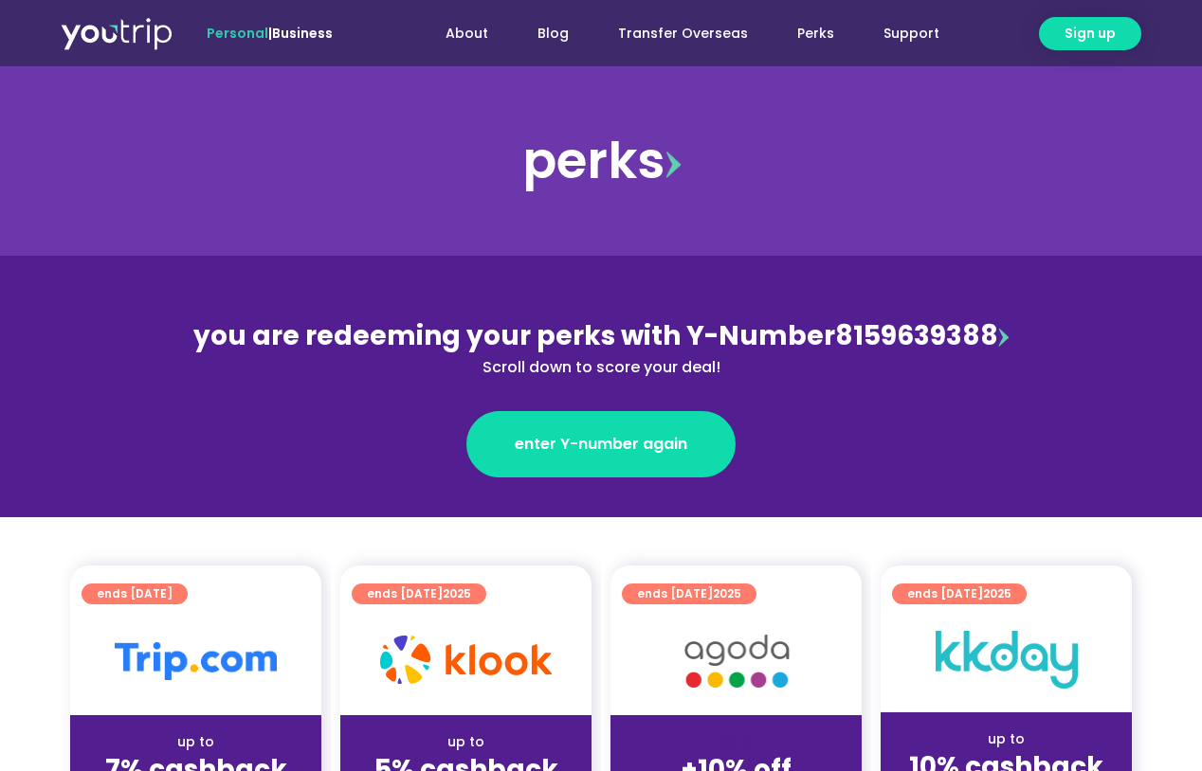 Image resolution: width=1202 pixels, height=771 pixels. I want to click on a: Support, so click(911, 33).